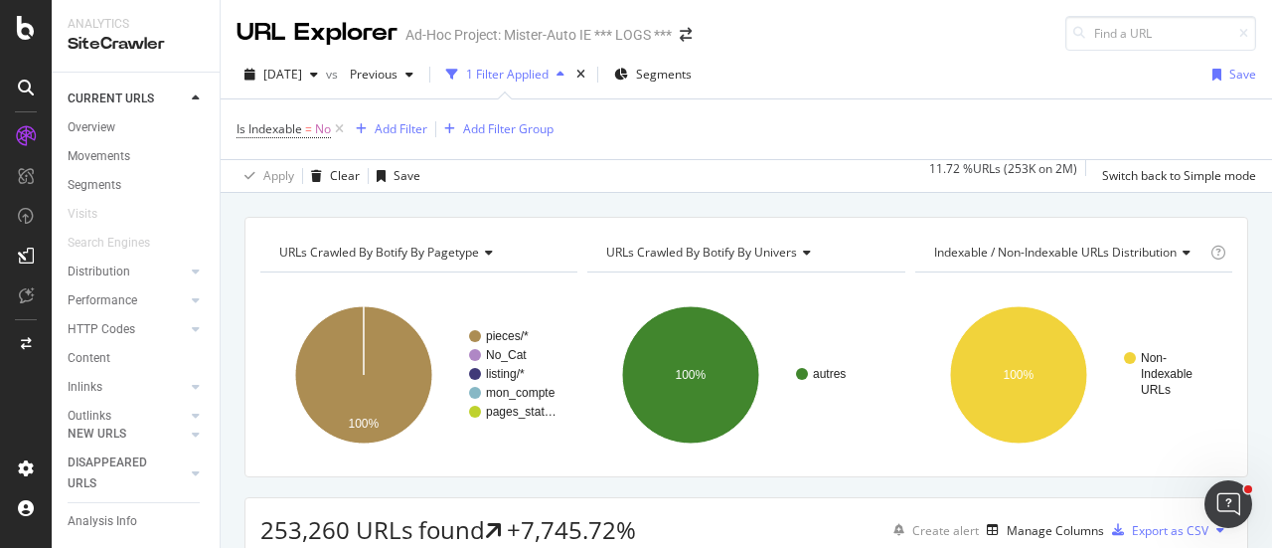  I want to click on a: Search Engines, so click(118, 242).